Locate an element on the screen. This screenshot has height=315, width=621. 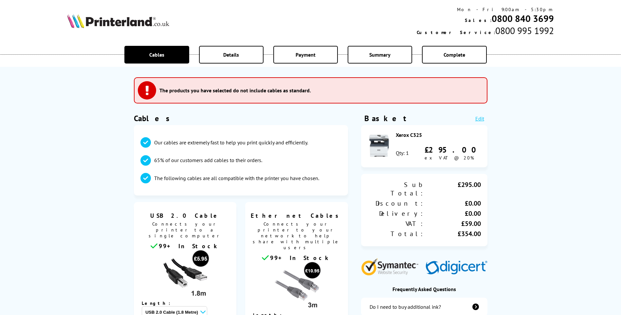
div: Do I need to buy additional ink? is located at coordinates (406, 307).